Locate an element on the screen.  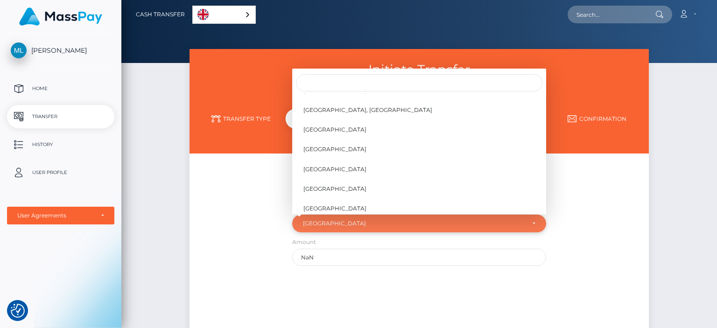
p: Home is located at coordinates (61, 89).